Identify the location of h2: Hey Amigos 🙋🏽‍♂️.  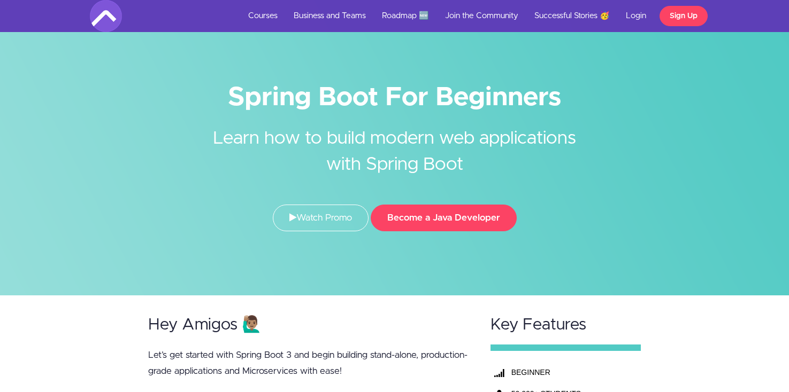
(309, 325).